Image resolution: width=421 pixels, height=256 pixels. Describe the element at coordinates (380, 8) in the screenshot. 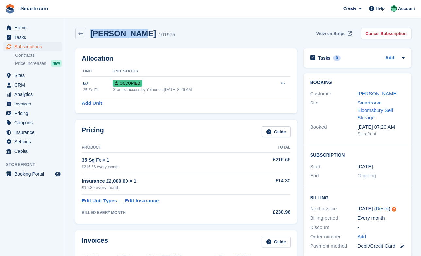

I see `span: Help` at that location.